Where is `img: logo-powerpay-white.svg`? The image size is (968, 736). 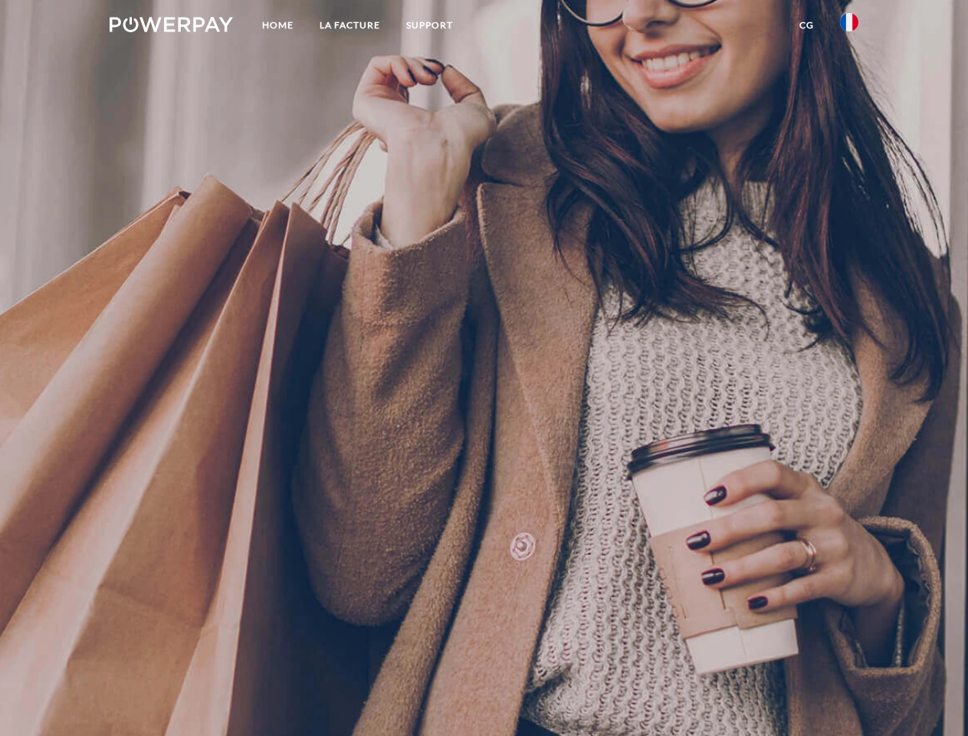
img: logo-powerpay-white.svg is located at coordinates (171, 25).